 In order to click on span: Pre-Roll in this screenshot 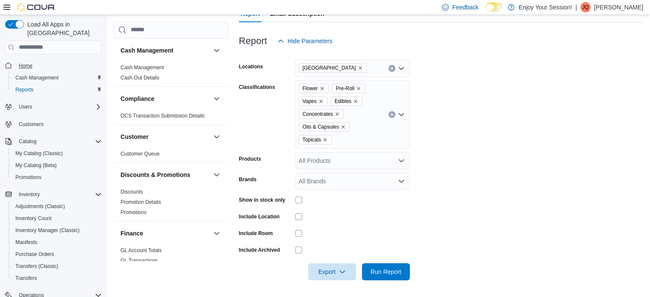, I will do `click(345, 88)`.